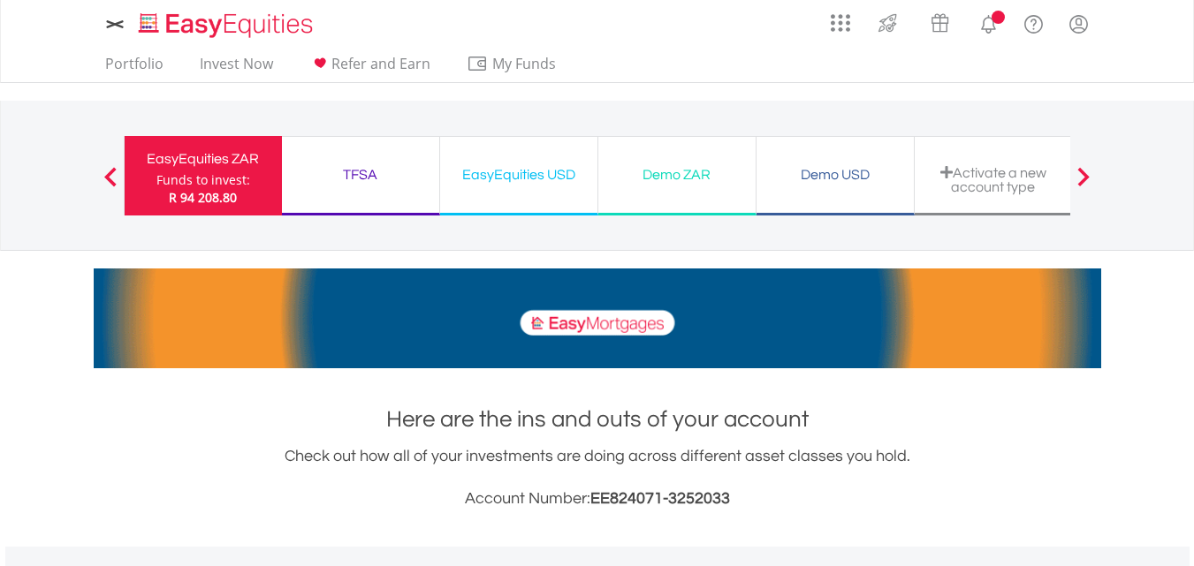  Describe the element at coordinates (202, 197) in the screenshot. I see `span: R 94 208.80` at that location.